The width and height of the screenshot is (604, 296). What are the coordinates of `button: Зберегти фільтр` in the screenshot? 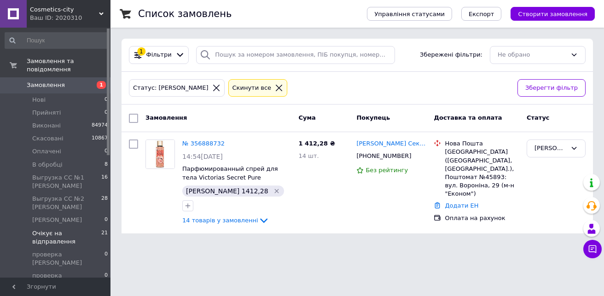 It's located at (552, 88).